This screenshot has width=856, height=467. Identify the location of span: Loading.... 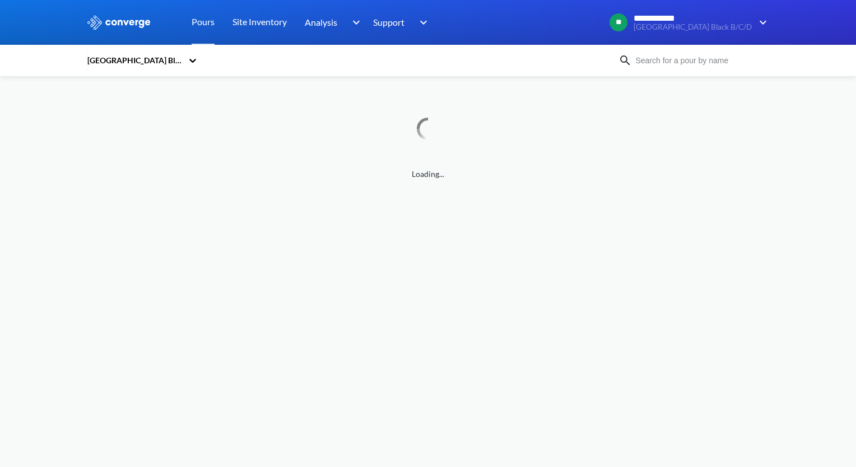
(428, 174).